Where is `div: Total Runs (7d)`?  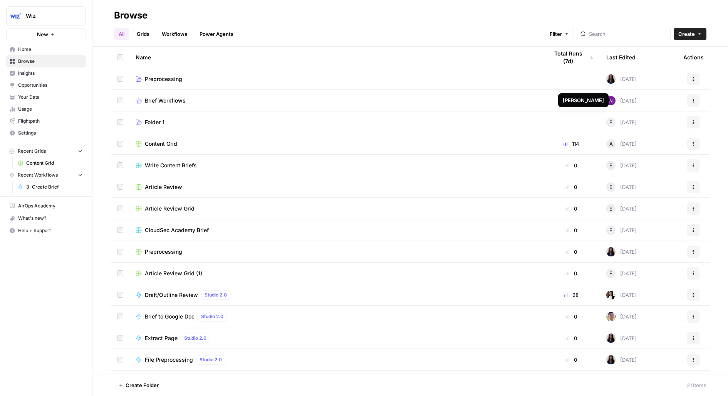
div: Total Runs (7d) is located at coordinates (572, 57).